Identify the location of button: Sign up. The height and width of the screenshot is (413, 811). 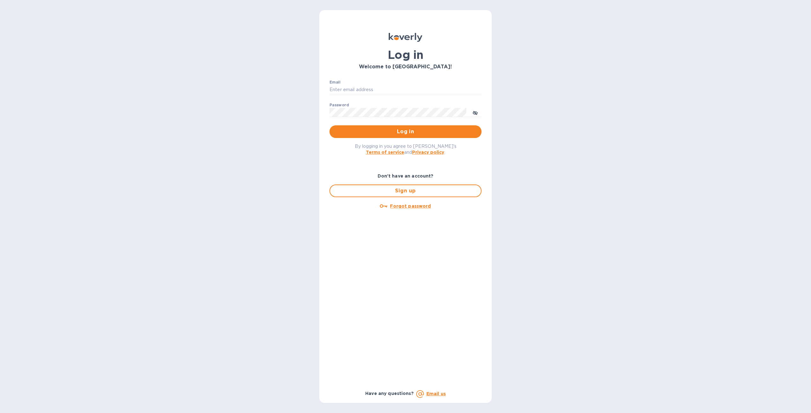
(405, 191).